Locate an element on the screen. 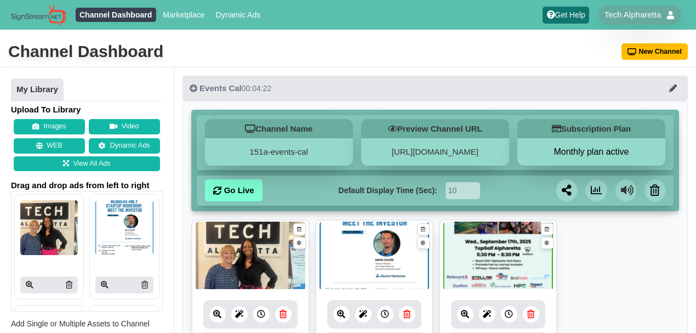  div: Channel Dashboard is located at coordinates (86, 52).